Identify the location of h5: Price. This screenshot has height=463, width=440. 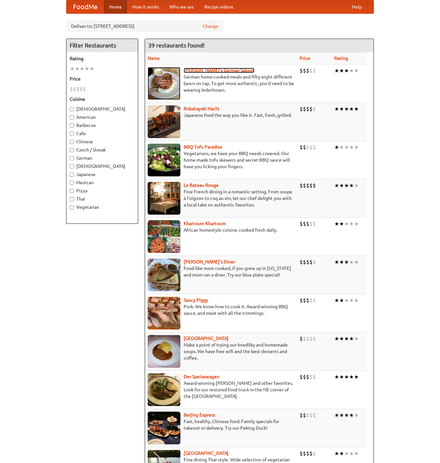
(102, 79).